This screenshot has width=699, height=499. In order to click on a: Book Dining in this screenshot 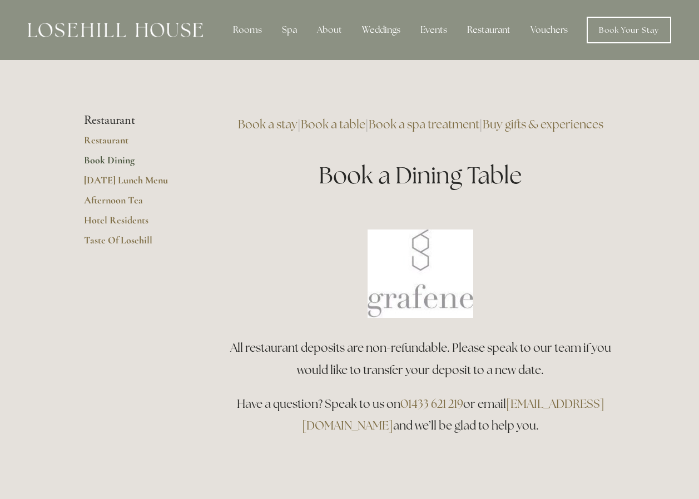, I will do `click(137, 164)`.